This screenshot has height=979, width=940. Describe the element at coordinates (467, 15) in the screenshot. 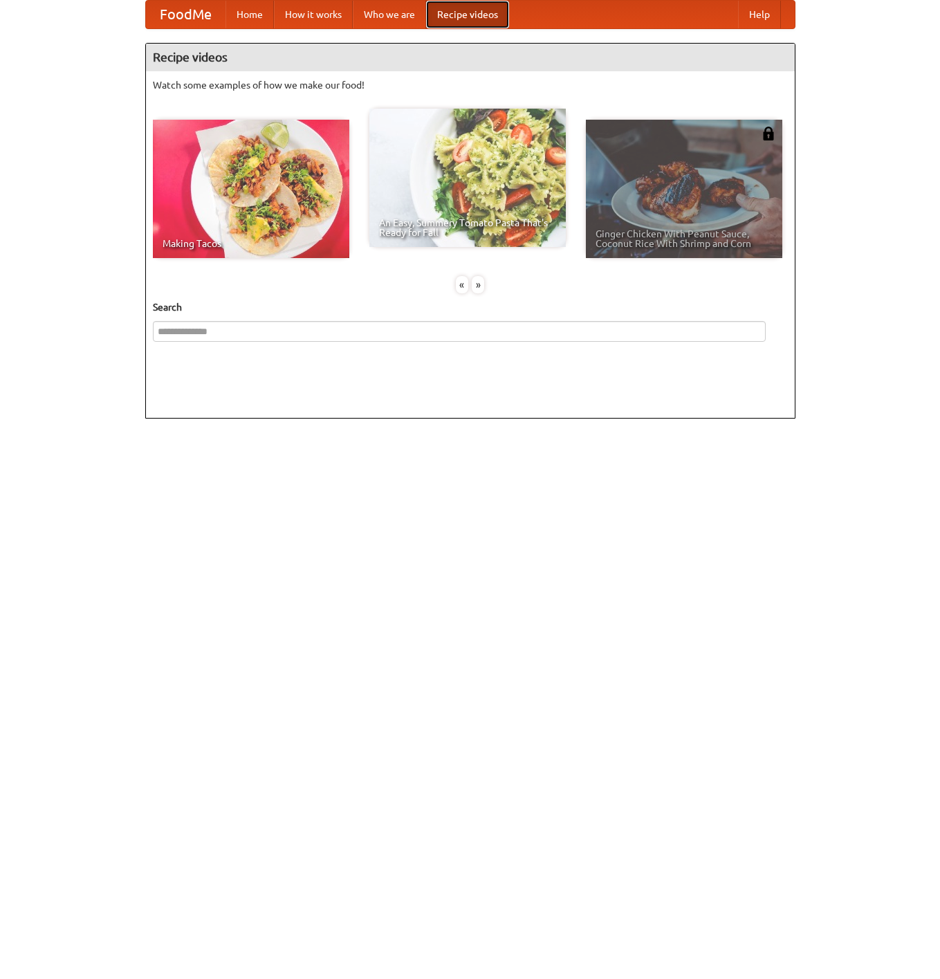

I see `a: Recipe videos` at that location.